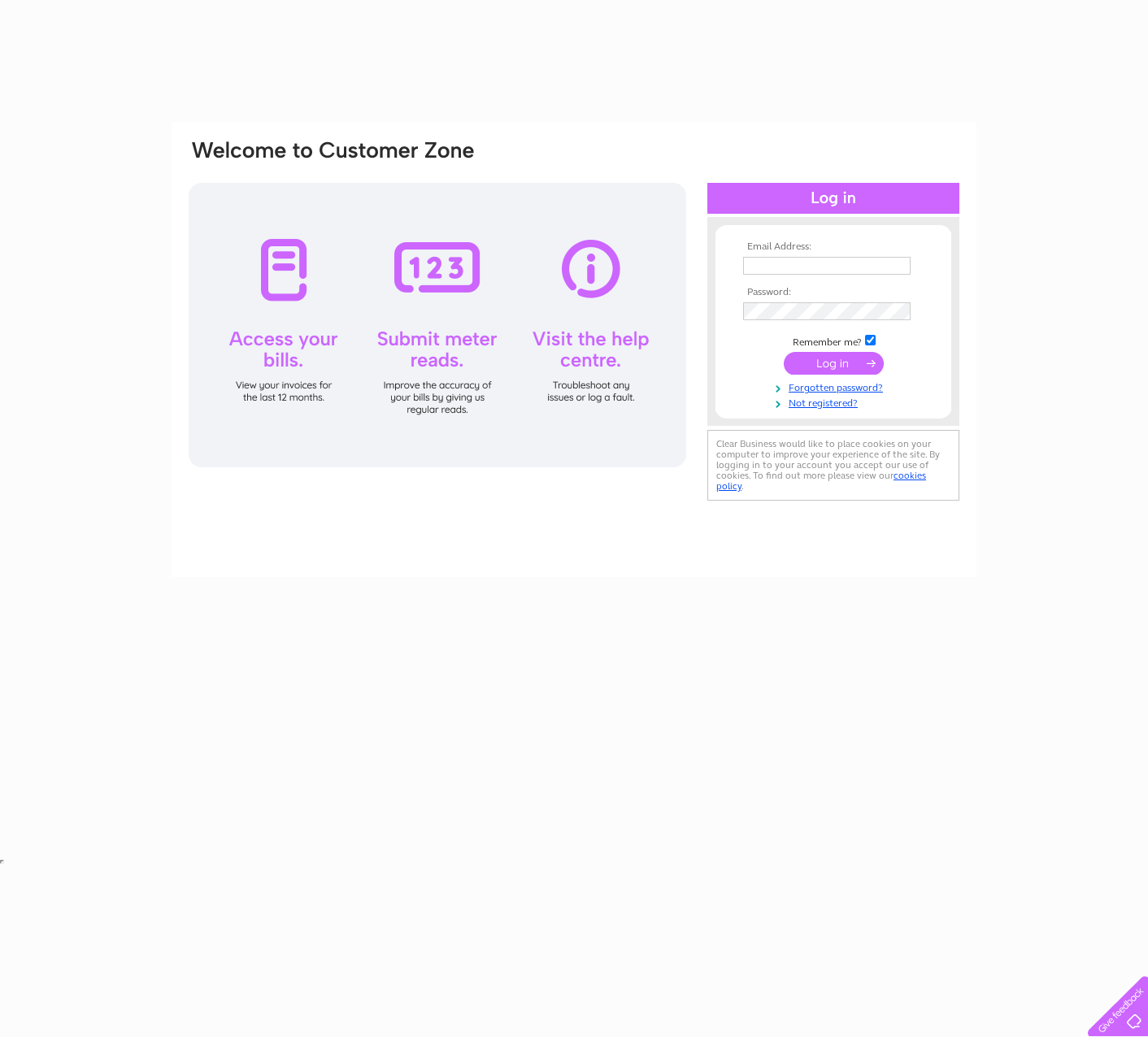 The width and height of the screenshot is (1148, 1037). I want to click on td: Remember me?, so click(833, 340).